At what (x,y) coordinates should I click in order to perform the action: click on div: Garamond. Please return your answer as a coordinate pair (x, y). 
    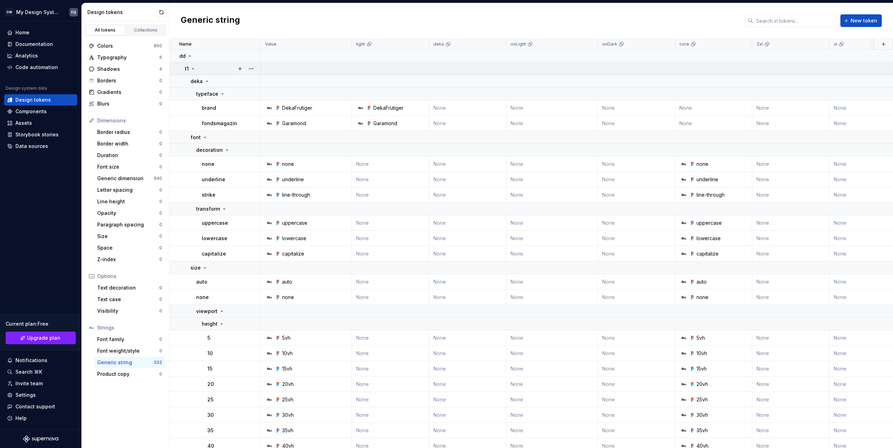
    Looking at the image, I should click on (385, 123).